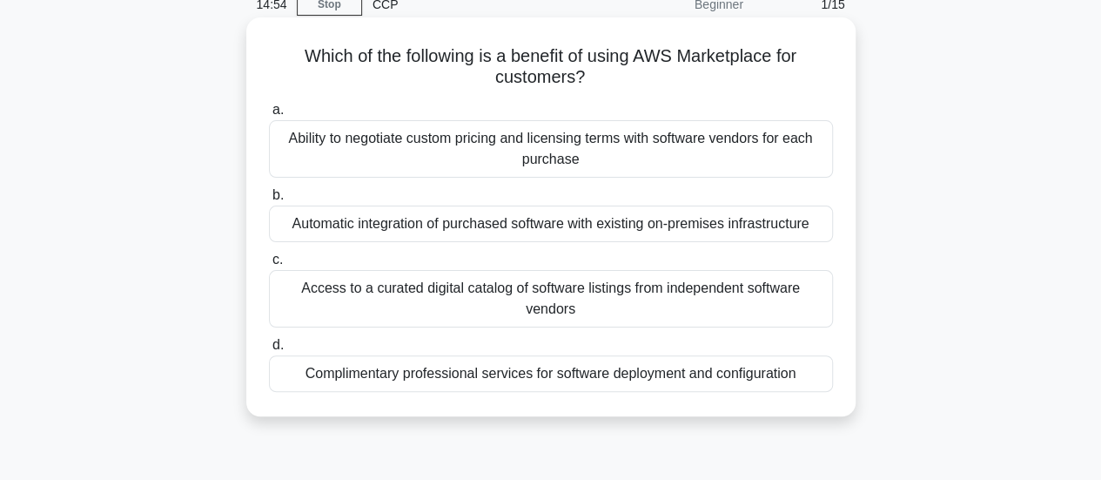 The height and width of the screenshot is (480, 1101). I want to click on div: Ability to negotiate custom pricing and licensing terms with software vendors for each purchase, so click(551, 149).